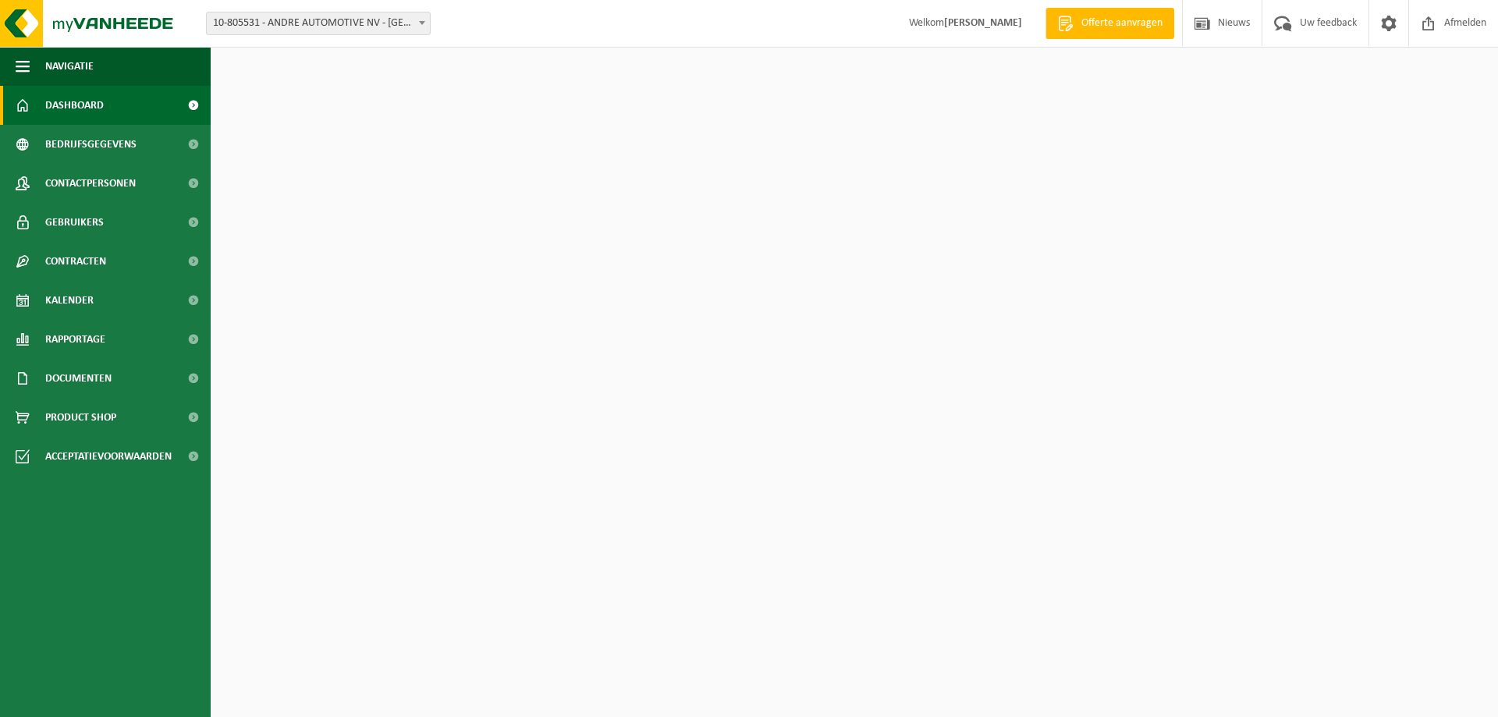 The image size is (1498, 717). What do you see at coordinates (69, 300) in the screenshot?
I see `span: Kalender` at bounding box center [69, 300].